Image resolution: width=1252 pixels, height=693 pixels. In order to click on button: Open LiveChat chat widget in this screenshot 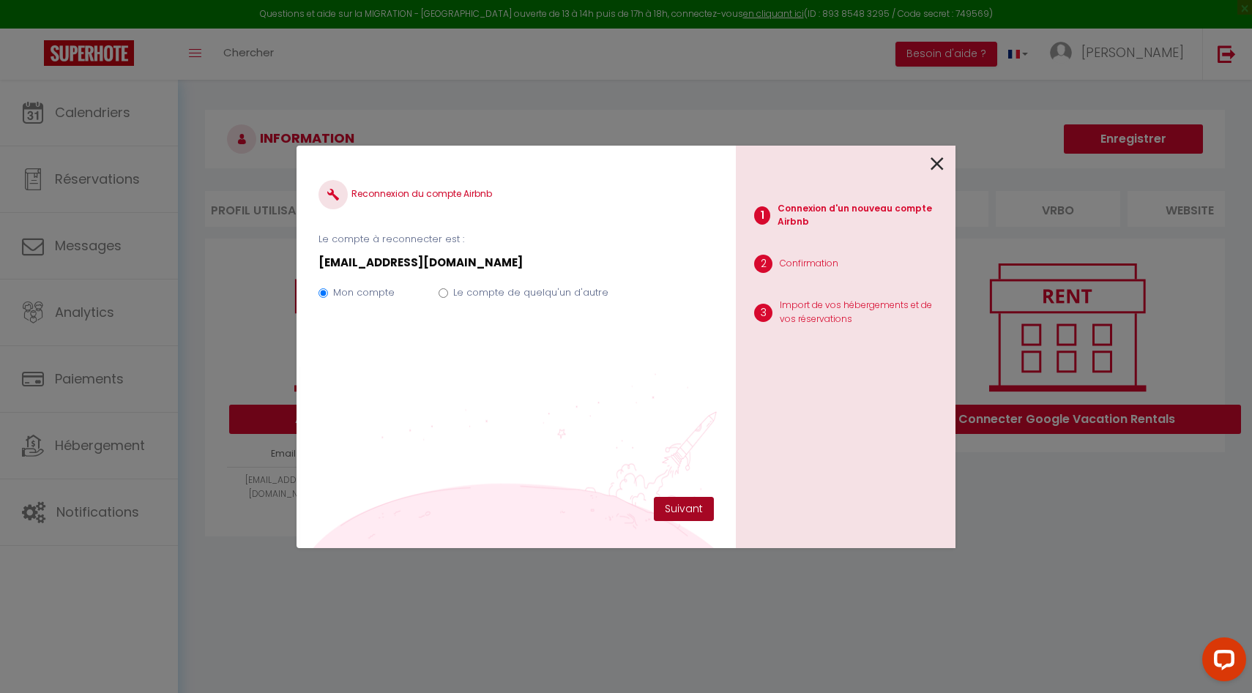, I will do `click(34, 28)`.